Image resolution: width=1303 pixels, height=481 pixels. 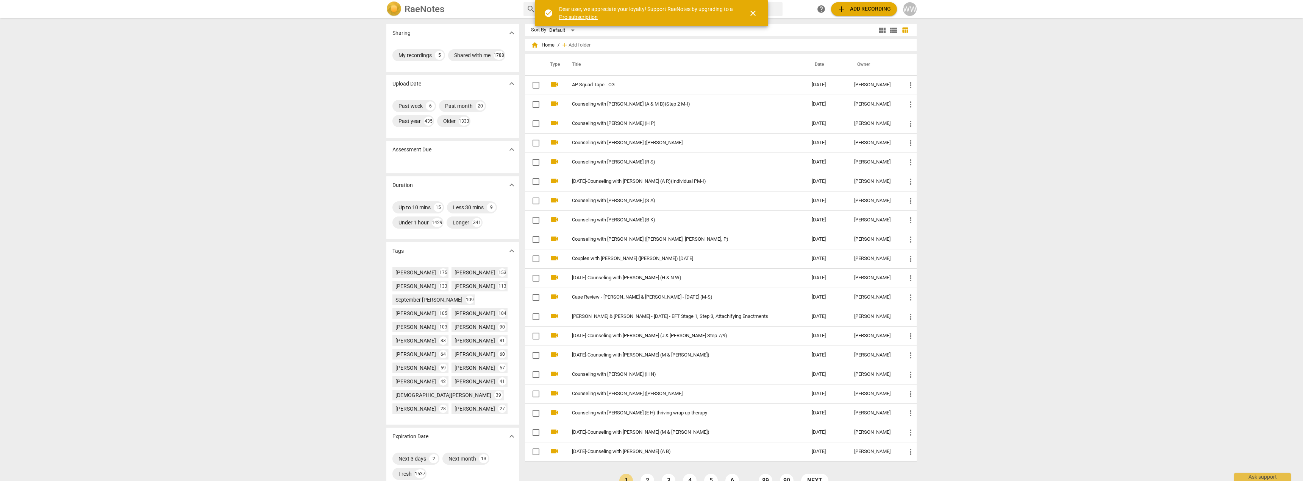 I want to click on h2: RaeNotes, so click(x=424, y=9).